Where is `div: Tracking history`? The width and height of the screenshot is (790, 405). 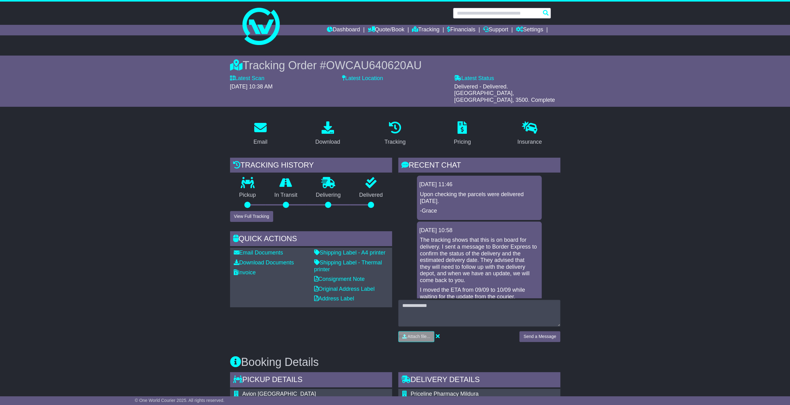 div: Tracking history is located at coordinates (311, 166).